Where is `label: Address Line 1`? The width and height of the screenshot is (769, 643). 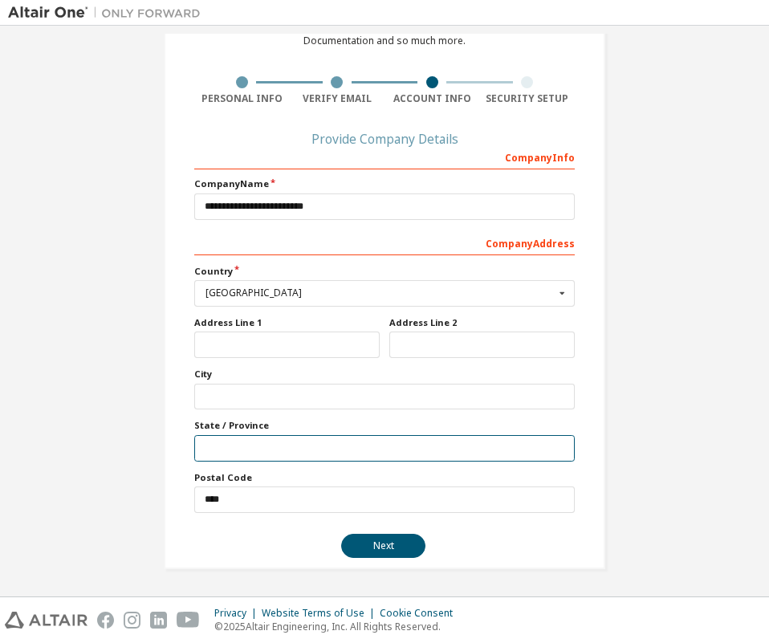
label: Address Line 1 is located at coordinates (287, 323).